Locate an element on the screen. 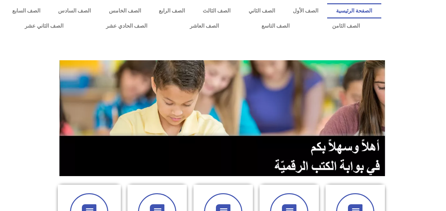 This screenshot has width=446, height=211. a: الصف الثاني is located at coordinates (262, 11).